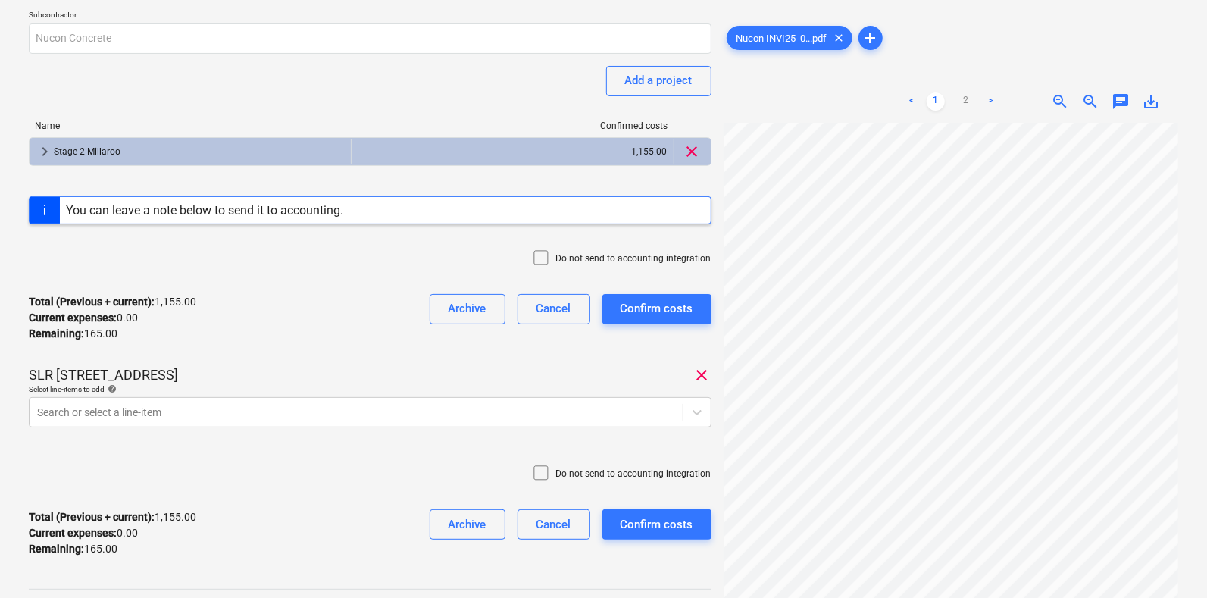  Describe the element at coordinates (990, 102) in the screenshot. I see `a: Next page` at that location.